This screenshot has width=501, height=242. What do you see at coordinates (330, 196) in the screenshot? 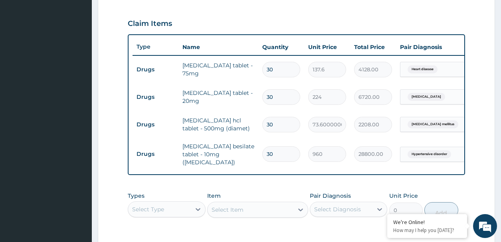
I see `label: Pair Diagnosis` at bounding box center [330, 196].